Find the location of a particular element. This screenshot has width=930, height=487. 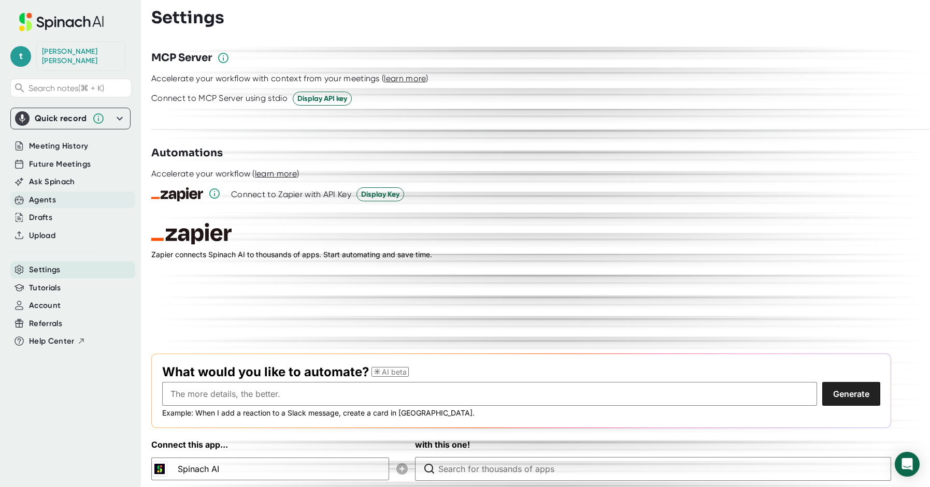

div: Open Intercom Messenger is located at coordinates (907, 465).